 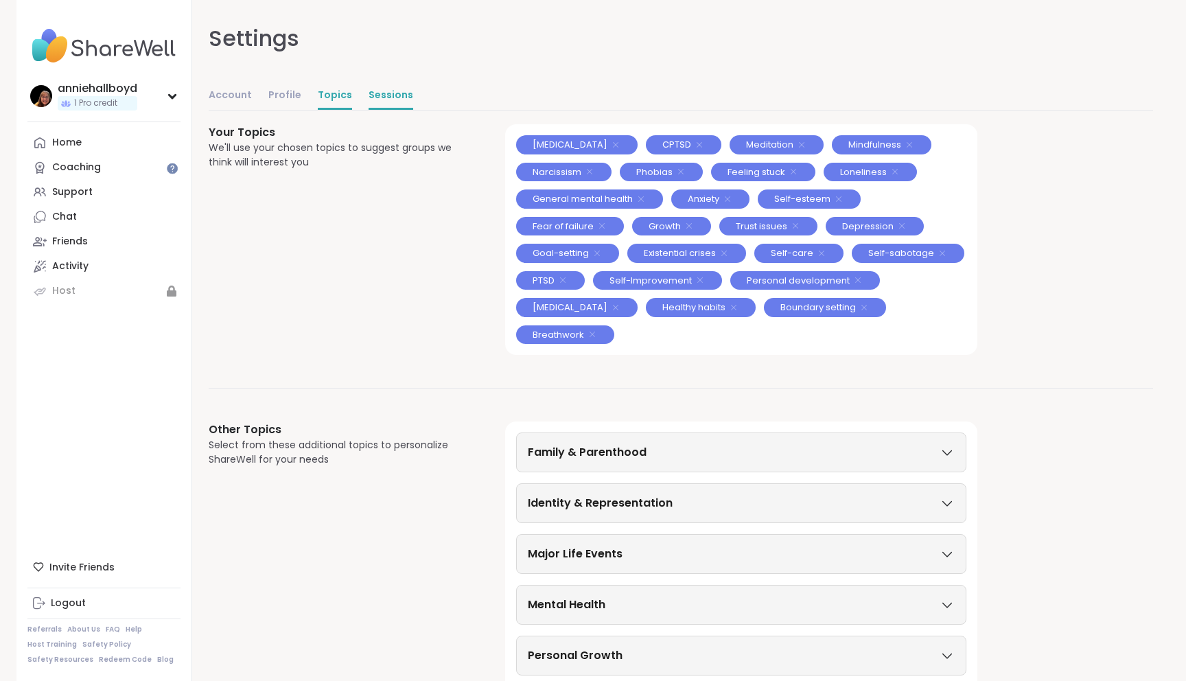 What do you see at coordinates (558, 335) in the screenshot?
I see `span: Breathwork` at bounding box center [558, 335].